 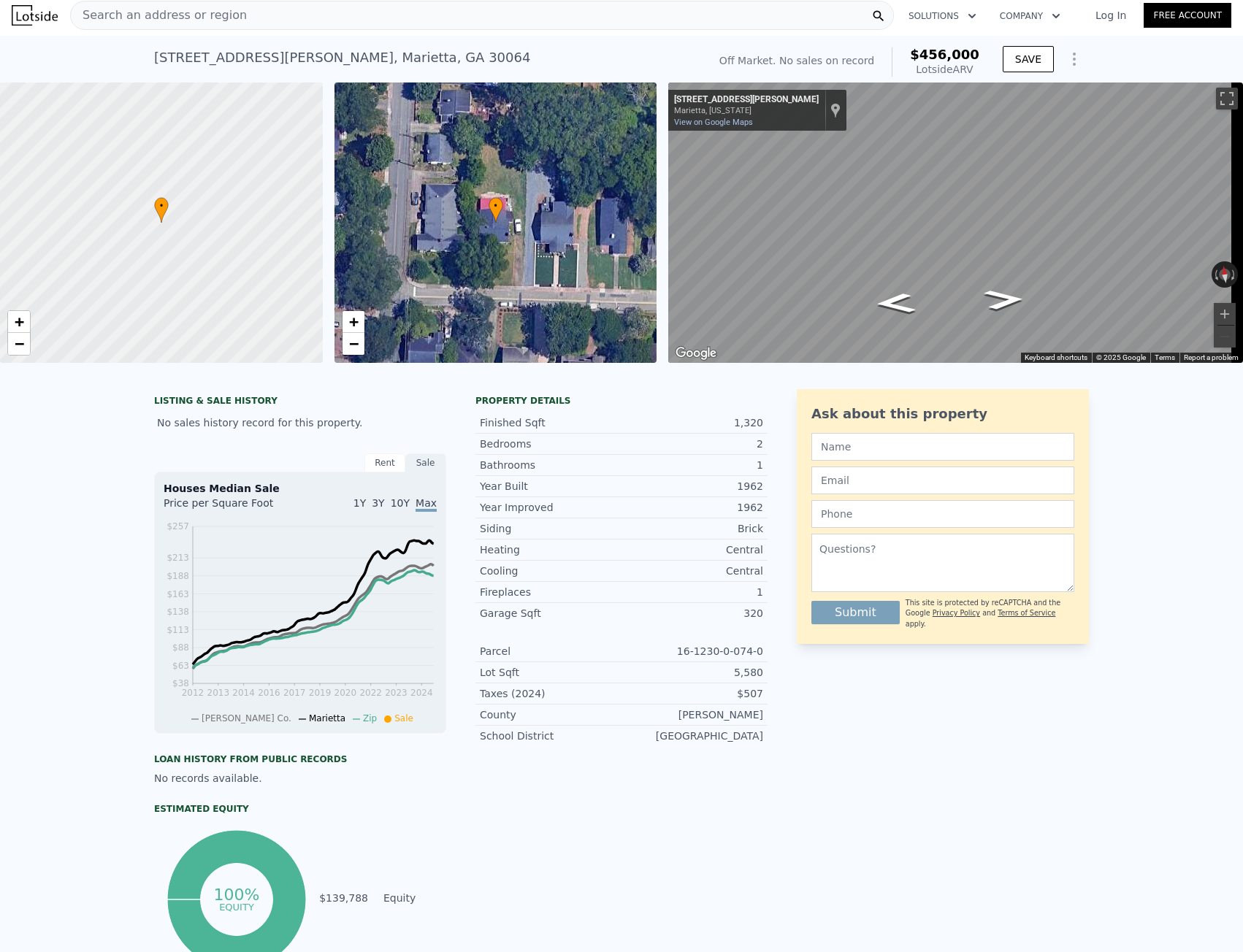 What do you see at coordinates (178, 595) in the screenshot?
I see `tspan: $163` at bounding box center [178, 595].